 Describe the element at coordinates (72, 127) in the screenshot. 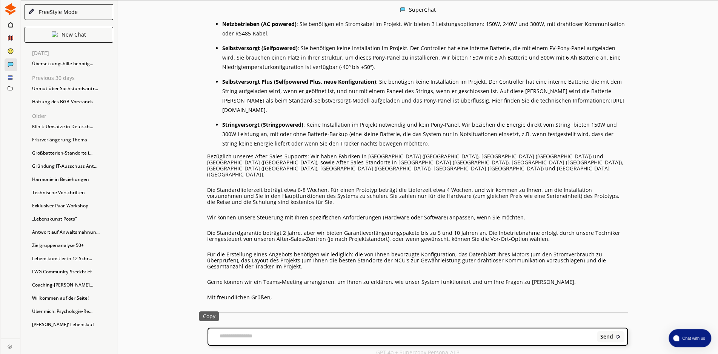

I see `div: Klinik-Umsätze in Deutsch...` at that location.